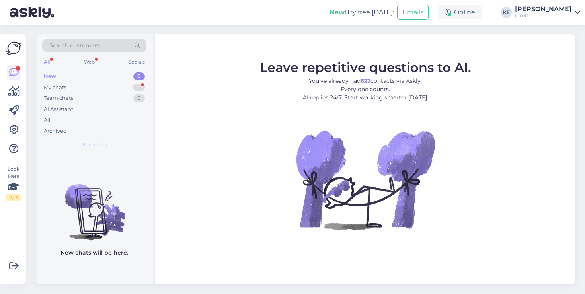 Image resolution: width=585 pixels, height=294 pixels. Describe the element at coordinates (55, 131) in the screenshot. I see `div: Archived` at that location.